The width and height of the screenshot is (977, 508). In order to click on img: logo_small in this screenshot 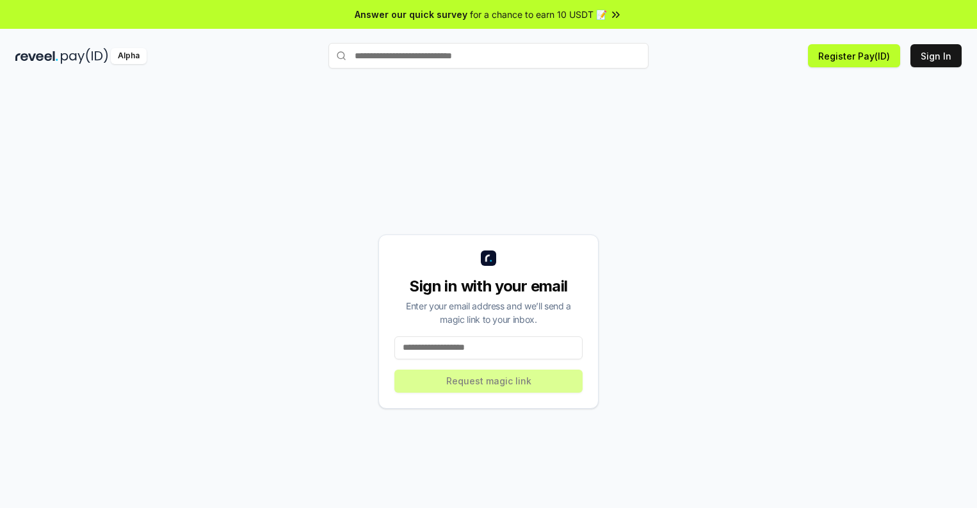, I will do `click(488, 258)`.